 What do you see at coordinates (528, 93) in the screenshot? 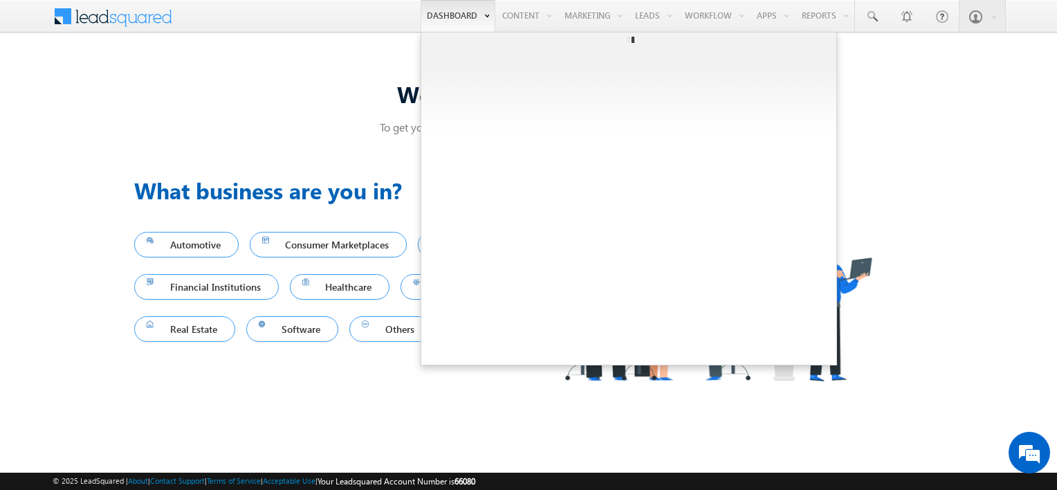
I see `div: Welcome Aboard! Admin` at bounding box center [528, 93].